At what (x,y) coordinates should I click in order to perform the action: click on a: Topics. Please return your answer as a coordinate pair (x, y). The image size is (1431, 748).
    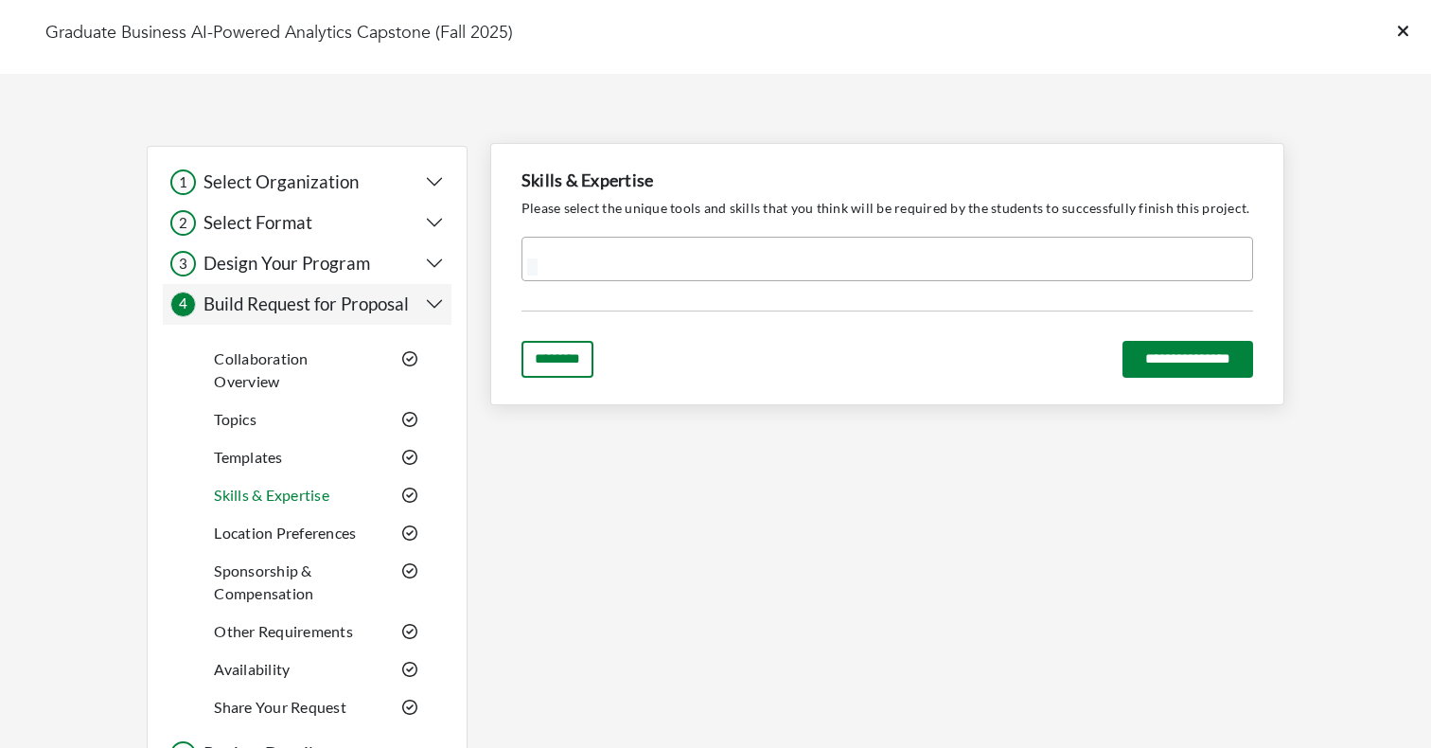
    Looking at the image, I should click on (235, 418).